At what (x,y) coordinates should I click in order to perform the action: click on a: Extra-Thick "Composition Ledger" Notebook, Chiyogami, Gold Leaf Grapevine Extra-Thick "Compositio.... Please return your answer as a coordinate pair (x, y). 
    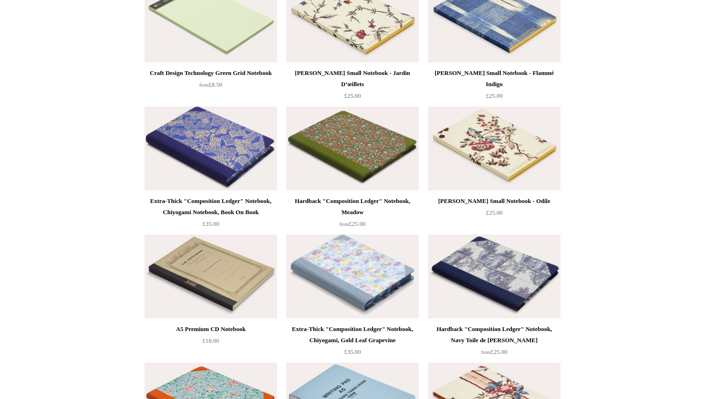
    Looking at the image, I should click on (352, 277).